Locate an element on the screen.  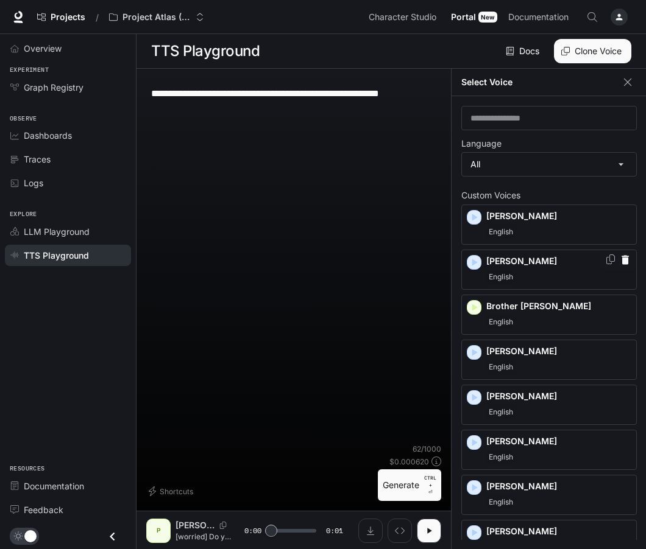
span: LLM Playground is located at coordinates (57, 231).